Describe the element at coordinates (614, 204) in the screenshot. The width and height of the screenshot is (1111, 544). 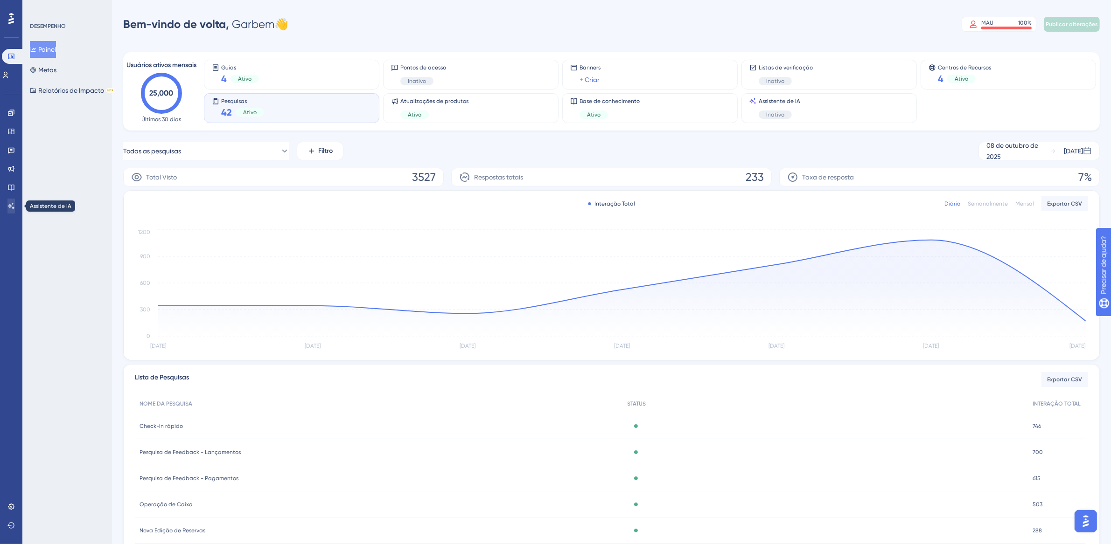
I see `font: Interação Total` at that location.